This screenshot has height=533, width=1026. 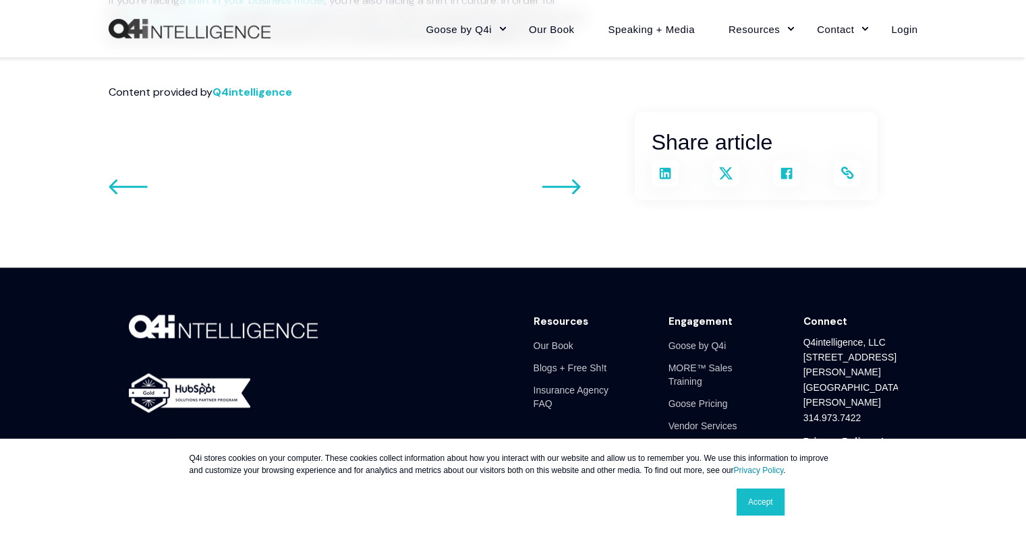 I want to click on a: Share on X, so click(x=726, y=173).